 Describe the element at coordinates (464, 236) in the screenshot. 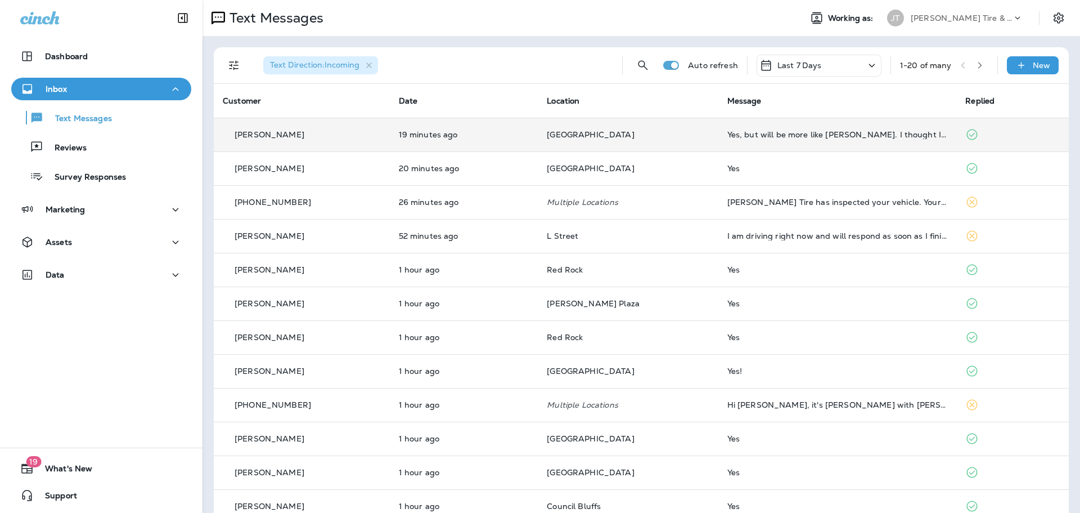

I see `p: Sep 15, 2025 09:58 AM` at that location.